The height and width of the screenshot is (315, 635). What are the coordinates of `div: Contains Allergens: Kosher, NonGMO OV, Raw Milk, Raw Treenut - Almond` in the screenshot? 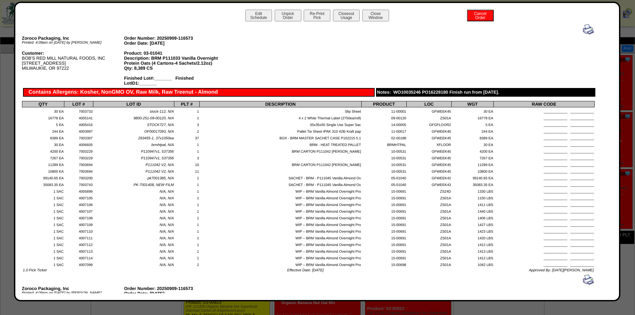 It's located at (199, 92).